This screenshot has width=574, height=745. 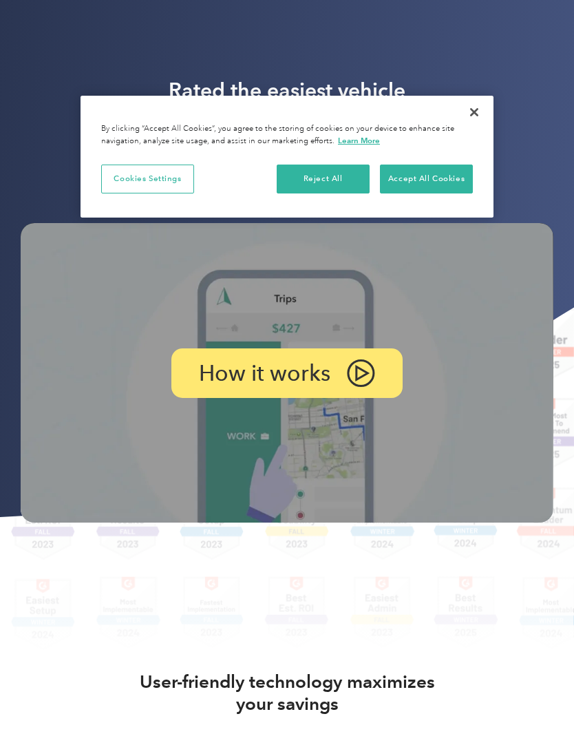 What do you see at coordinates (287, 693) in the screenshot?
I see `h2: User-friendly technology maximizes your savings` at bounding box center [287, 693].